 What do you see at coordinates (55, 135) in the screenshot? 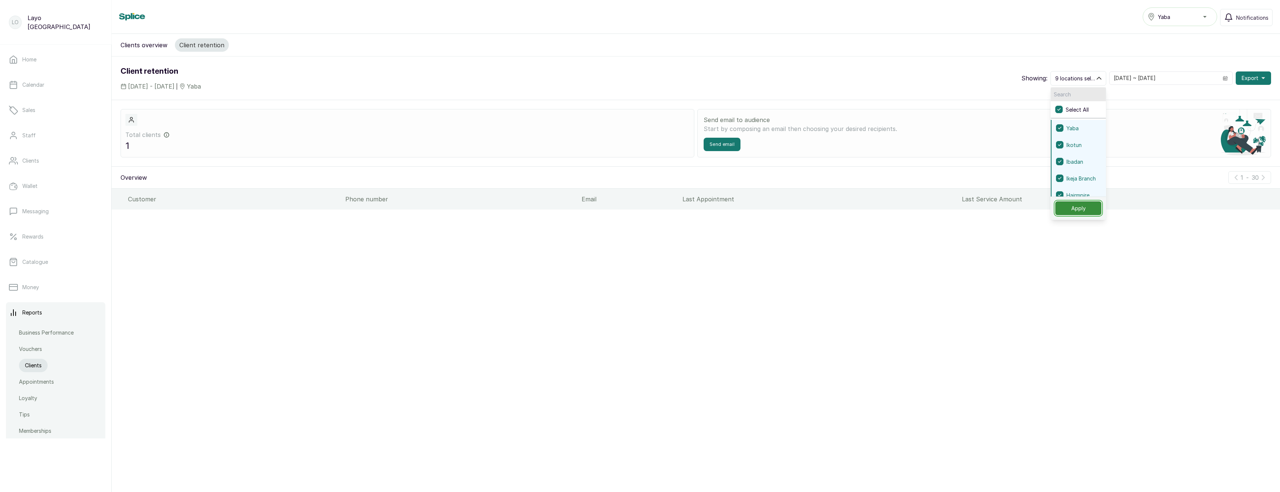
I see `a: Staff` at bounding box center [55, 135].